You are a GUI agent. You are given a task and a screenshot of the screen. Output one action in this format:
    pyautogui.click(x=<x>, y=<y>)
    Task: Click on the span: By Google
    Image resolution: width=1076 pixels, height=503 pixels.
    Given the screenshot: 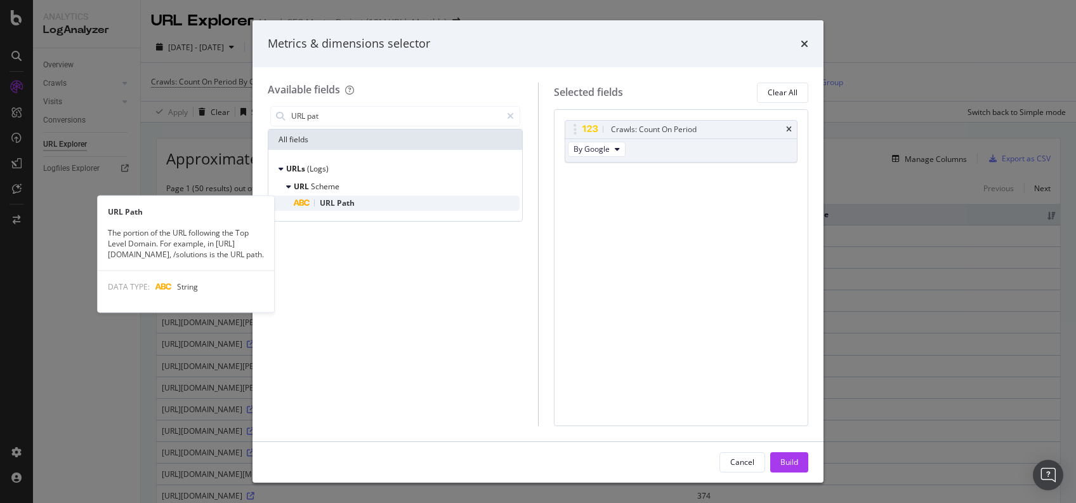 What is the action you would take?
    pyautogui.click(x=591, y=148)
    